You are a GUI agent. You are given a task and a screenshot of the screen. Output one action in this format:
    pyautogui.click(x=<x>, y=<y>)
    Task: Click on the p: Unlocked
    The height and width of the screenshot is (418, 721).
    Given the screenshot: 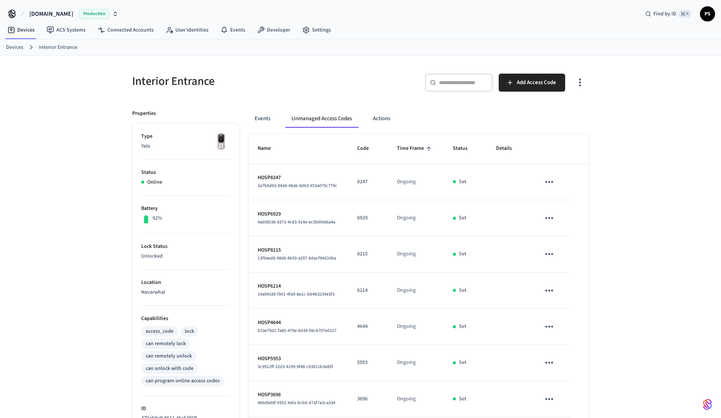 What is the action you would take?
    pyautogui.click(x=186, y=256)
    